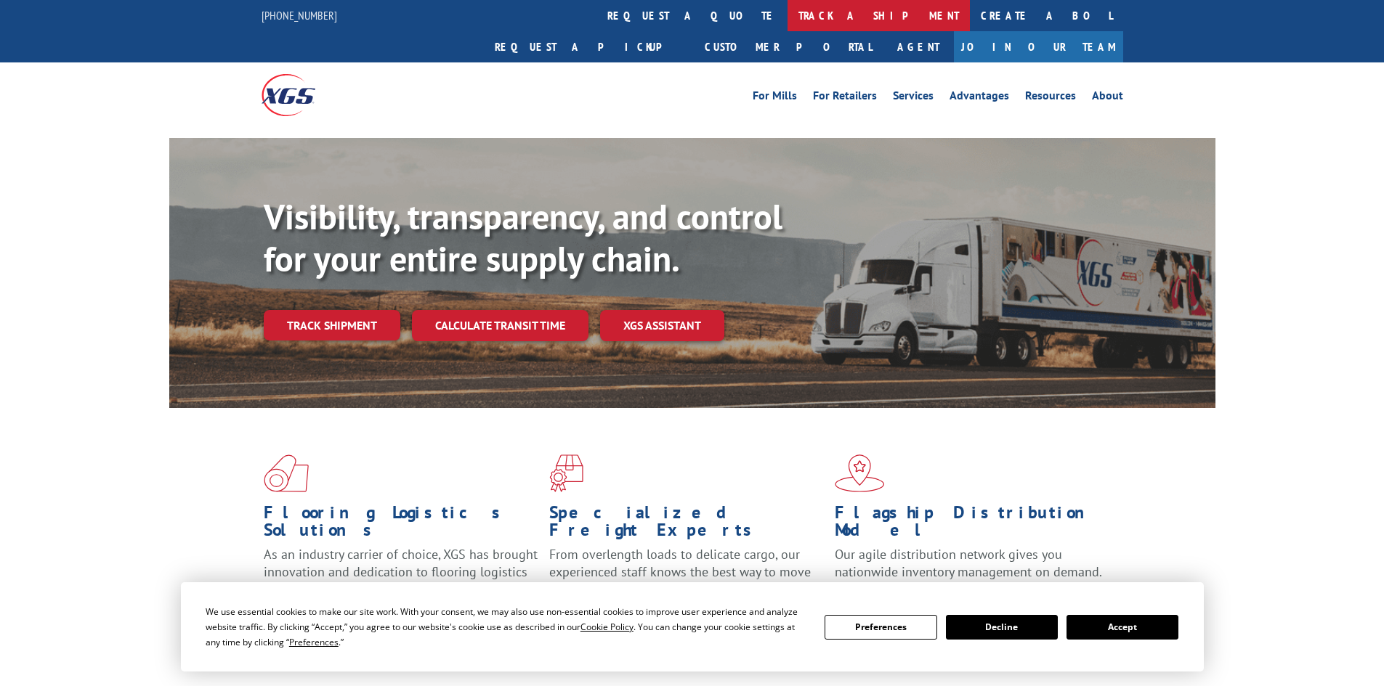  I want to click on button: Decline, so click(1002, 628).